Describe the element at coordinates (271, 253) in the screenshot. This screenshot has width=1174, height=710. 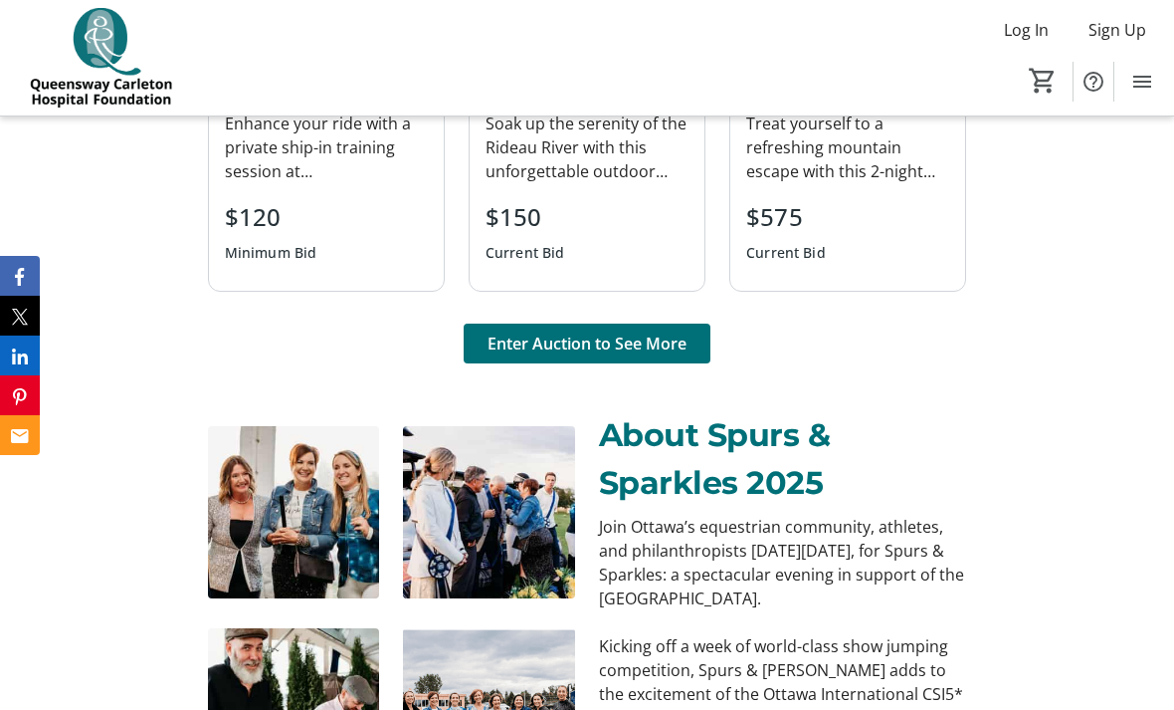
I see `div: Minimum Bid` at that location.